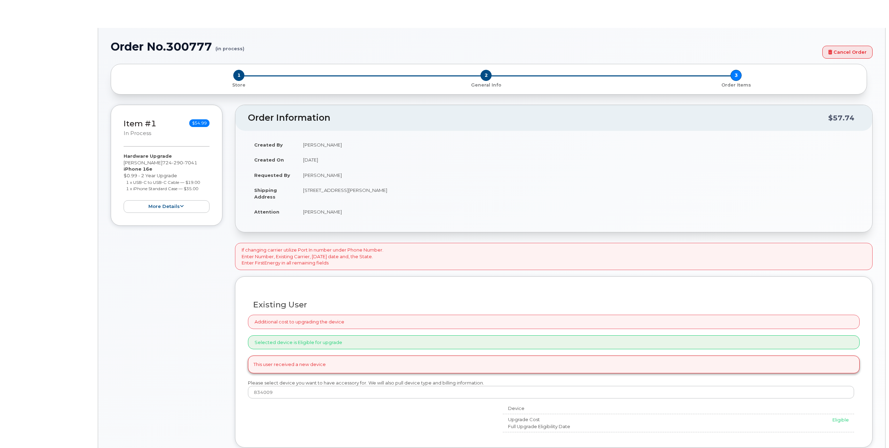 This screenshot has height=448, width=889. Describe the element at coordinates (847, 52) in the screenshot. I see `a: Cancel Order` at that location.